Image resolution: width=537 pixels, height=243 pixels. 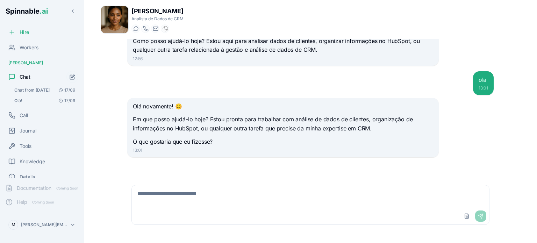 I want to click on span: .ai, so click(x=44, y=11).